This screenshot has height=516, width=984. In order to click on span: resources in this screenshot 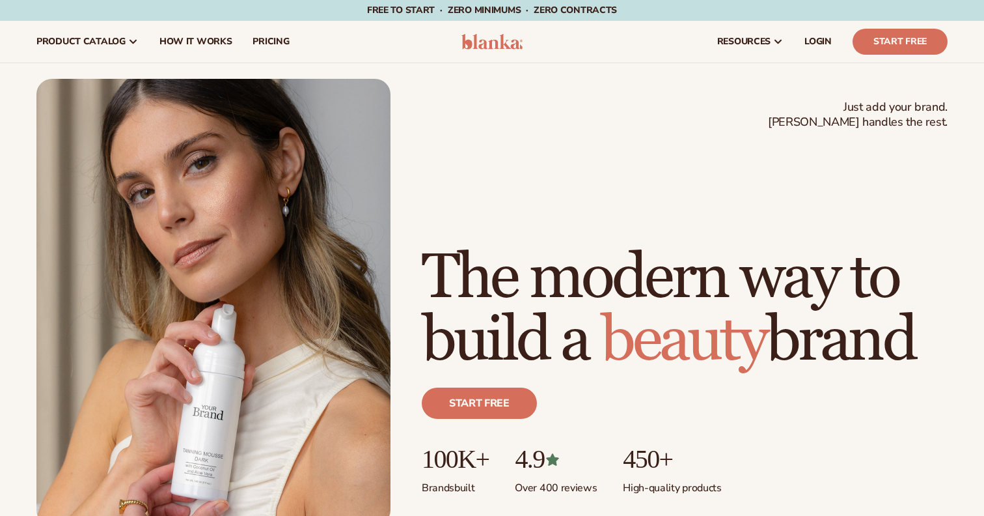, I will do `click(744, 42)`.